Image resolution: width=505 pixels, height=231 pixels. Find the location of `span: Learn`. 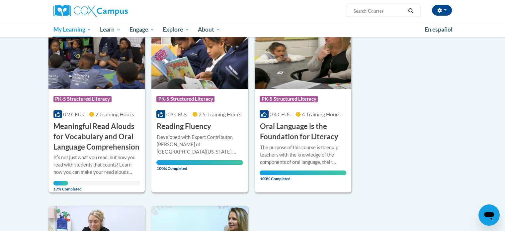

span: Learn is located at coordinates (110, 30).